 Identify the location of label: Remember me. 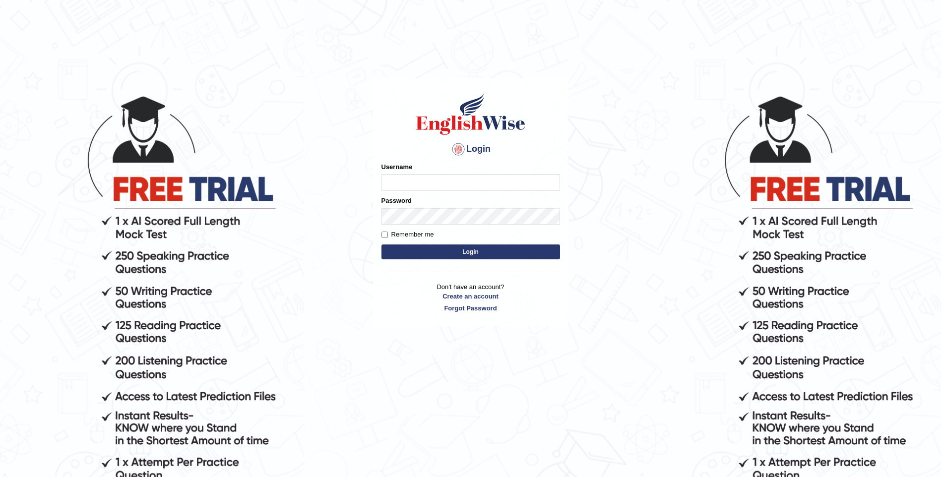
(408, 235).